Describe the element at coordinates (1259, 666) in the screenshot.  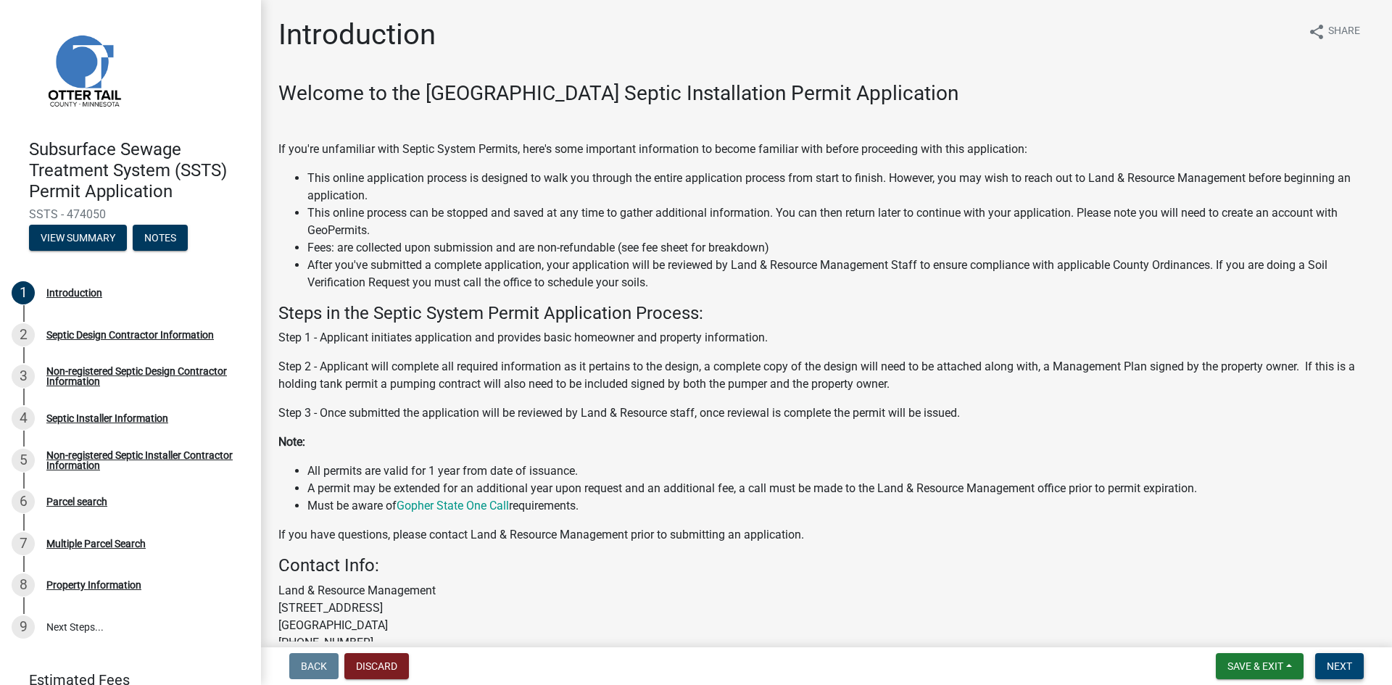
I see `button: Save & Exit` at that location.